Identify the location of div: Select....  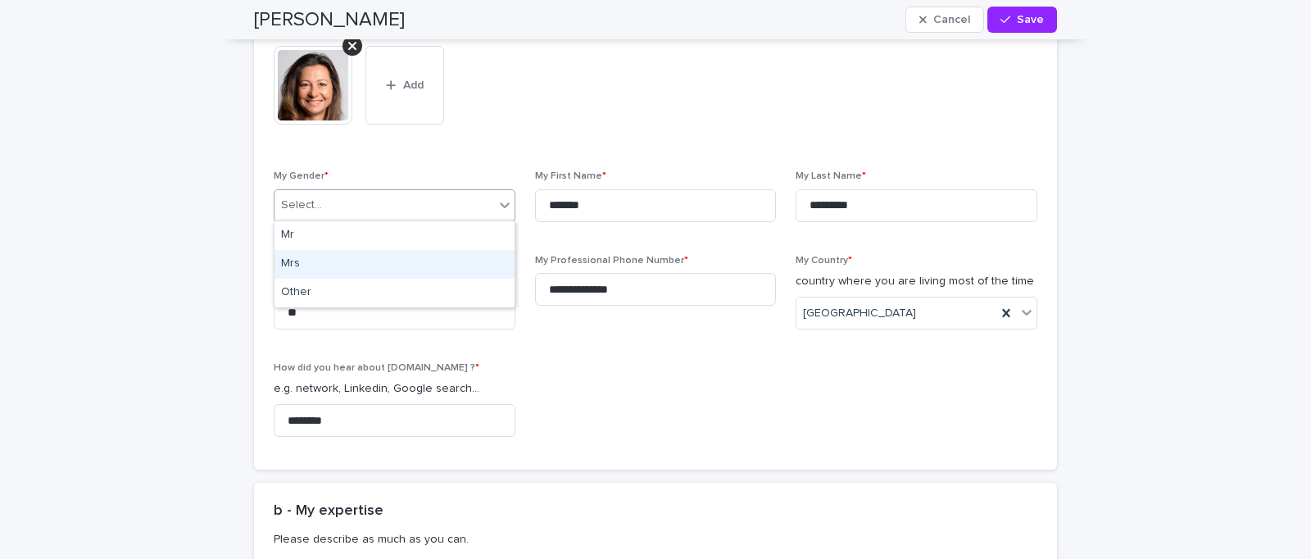
(302, 205).